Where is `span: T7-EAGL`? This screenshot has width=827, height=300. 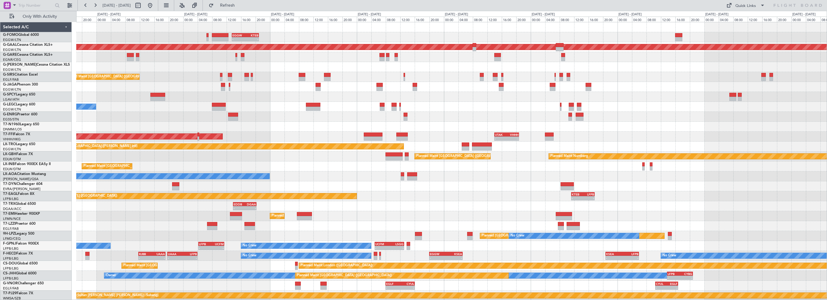
span: T7-EAGL is located at coordinates (10, 194).